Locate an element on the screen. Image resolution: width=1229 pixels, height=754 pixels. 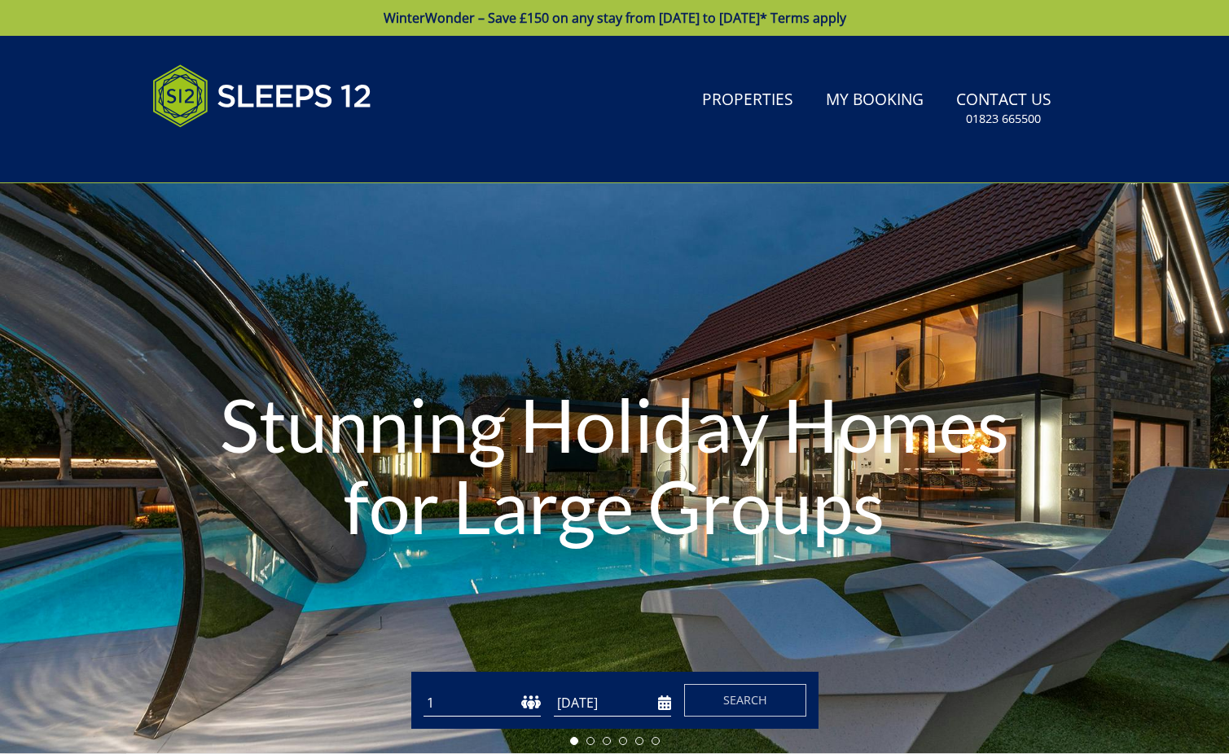
button: Search is located at coordinates (745, 700).